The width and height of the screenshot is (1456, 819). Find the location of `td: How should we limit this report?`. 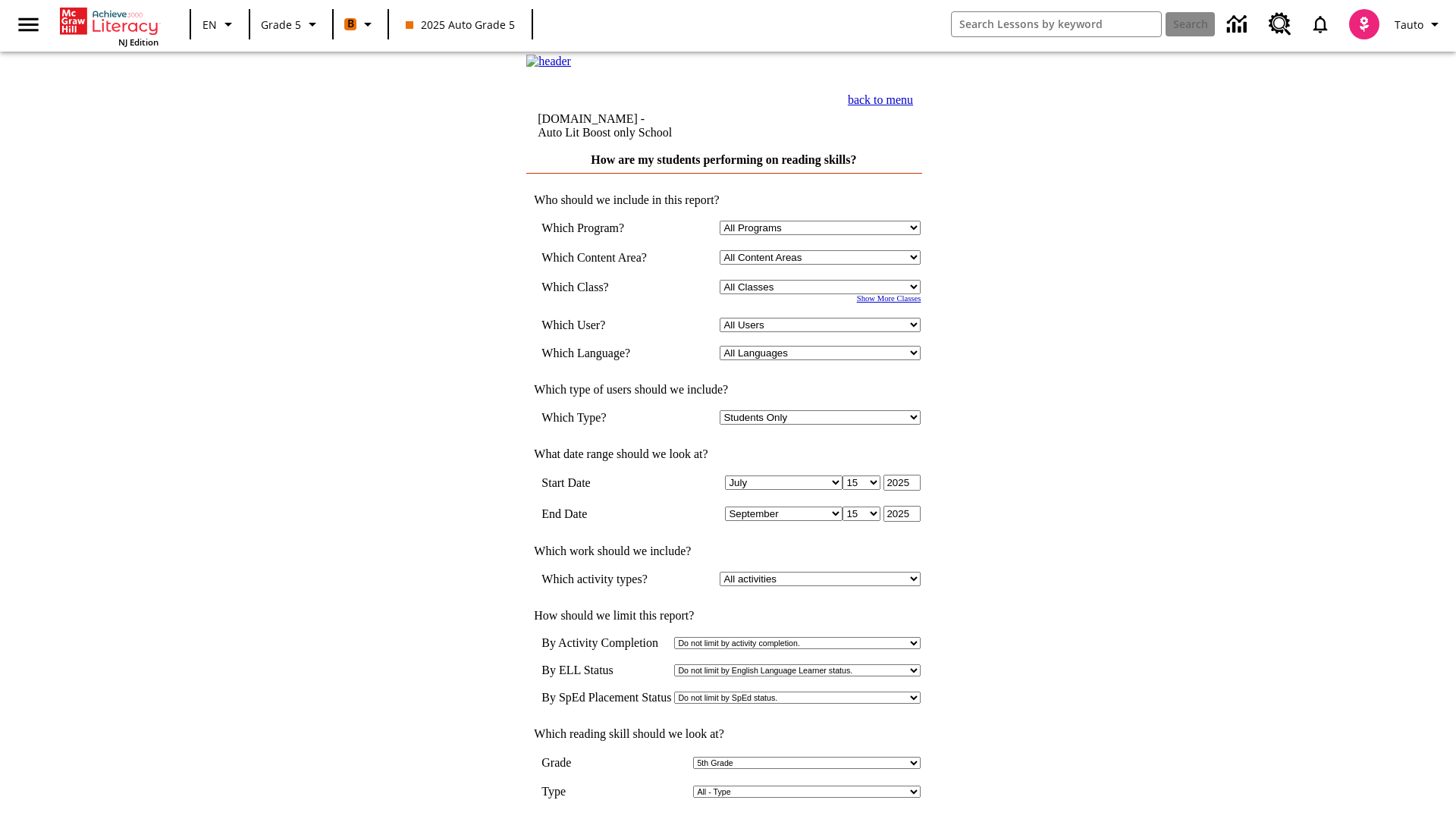

td: How should we limit this report? is located at coordinates (724, 616).